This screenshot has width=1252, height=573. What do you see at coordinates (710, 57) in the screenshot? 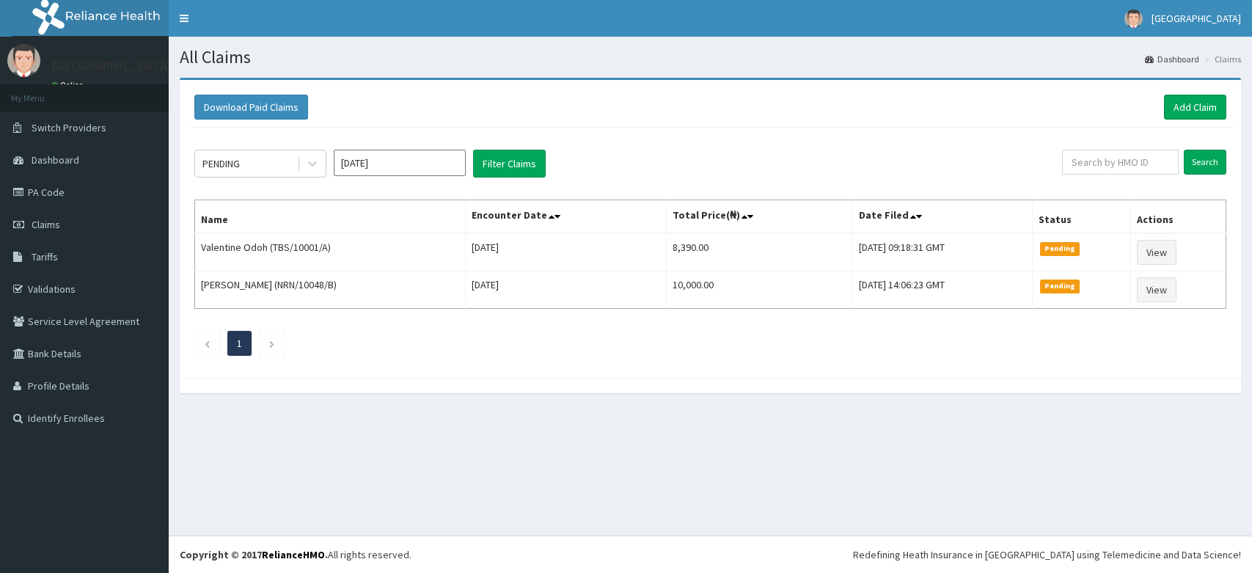
I see `h1: All Claims` at bounding box center [710, 57].